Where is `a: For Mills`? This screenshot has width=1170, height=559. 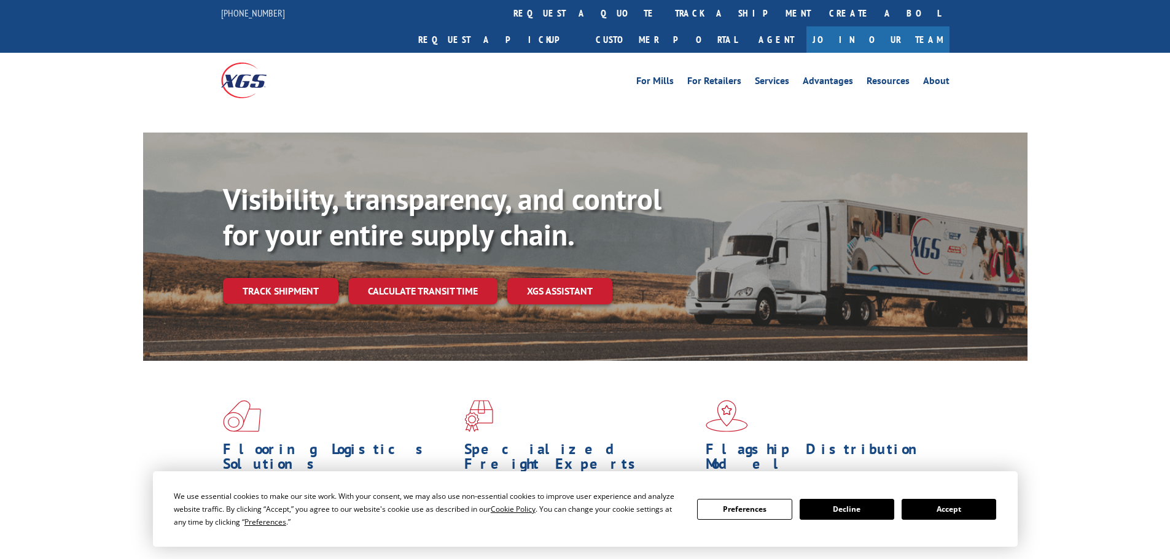
a: For Mills is located at coordinates (655, 83).